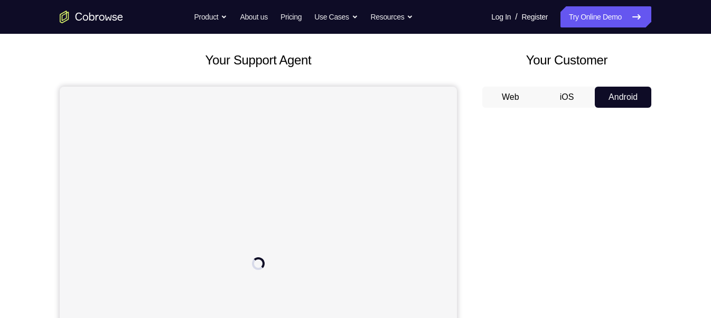 The width and height of the screenshot is (711, 318). What do you see at coordinates (211, 17) in the screenshot?
I see `button: Product` at bounding box center [211, 17].